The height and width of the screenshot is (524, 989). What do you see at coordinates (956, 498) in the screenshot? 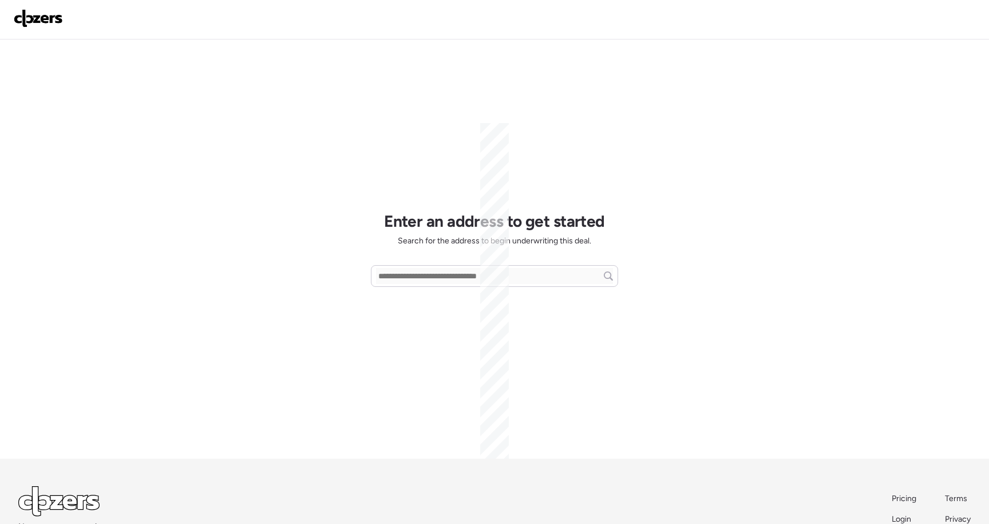
I see `span: Terms` at bounding box center [956, 498].